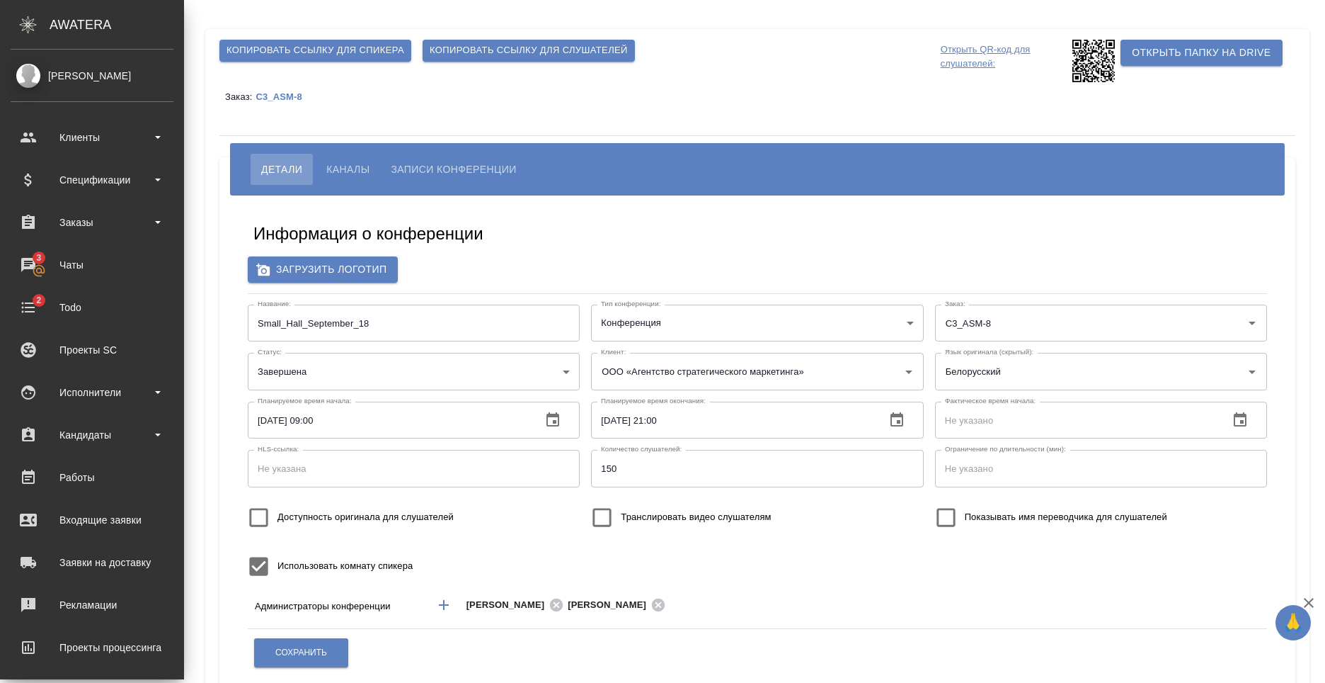 The image size is (1325, 683). Describe the element at coordinates (92, 307) in the screenshot. I see `div: Todo` at that location.